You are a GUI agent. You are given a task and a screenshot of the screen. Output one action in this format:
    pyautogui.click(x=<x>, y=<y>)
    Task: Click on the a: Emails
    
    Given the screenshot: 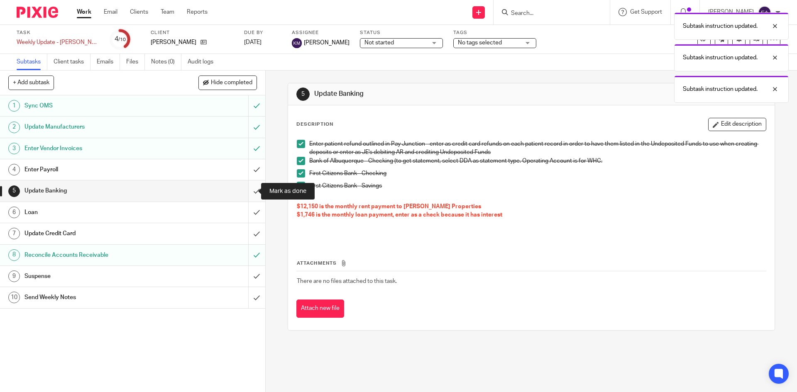 What is the action you would take?
    pyautogui.click(x=108, y=62)
    